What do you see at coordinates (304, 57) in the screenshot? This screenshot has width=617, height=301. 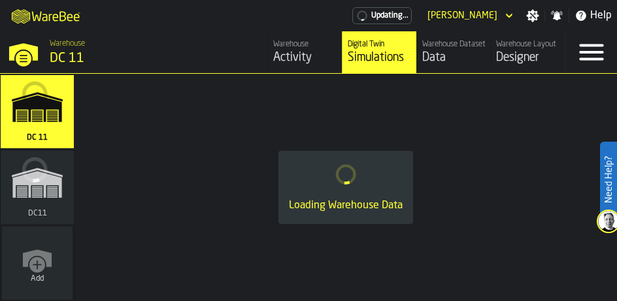 I see `div: Activity` at bounding box center [304, 57].